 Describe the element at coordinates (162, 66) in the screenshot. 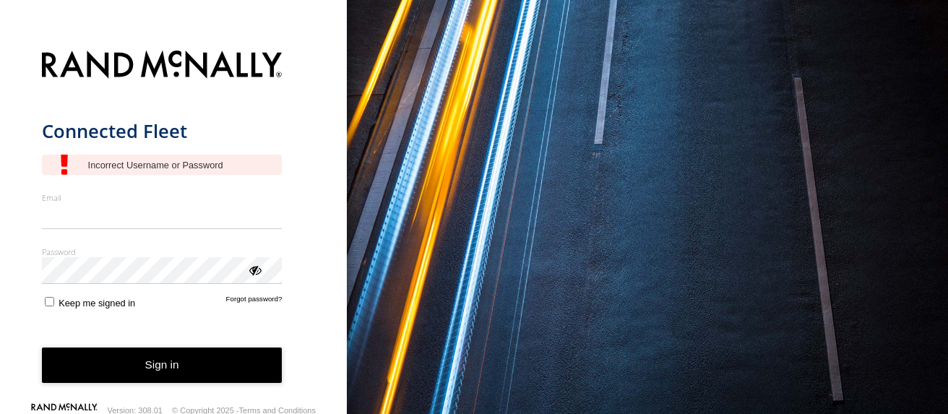

I see `img: Rand McNally` at that location.